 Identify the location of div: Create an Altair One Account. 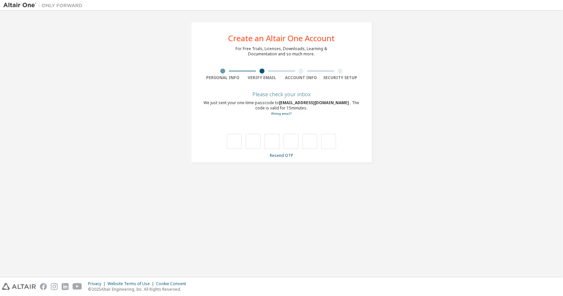
(281, 38).